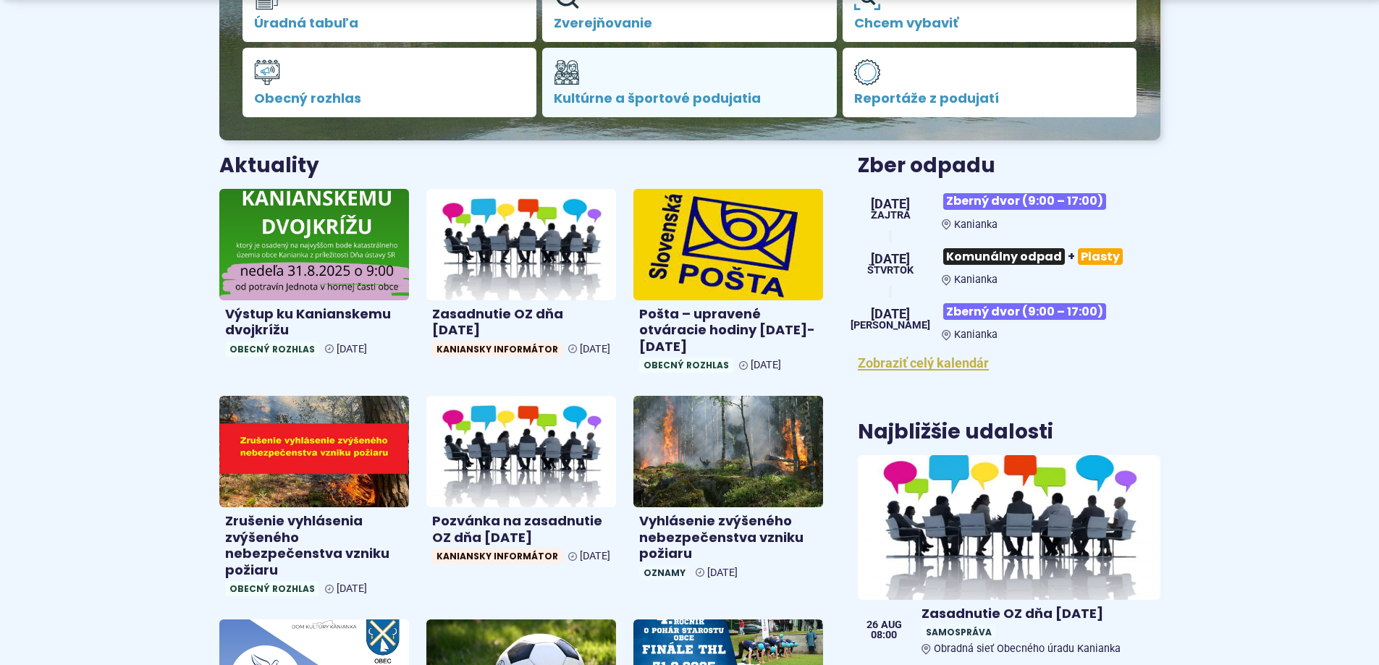 The image size is (1379, 665). What do you see at coordinates (689, 98) in the screenshot?
I see `span: Kultúrne a športové podujatia` at bounding box center [689, 98].